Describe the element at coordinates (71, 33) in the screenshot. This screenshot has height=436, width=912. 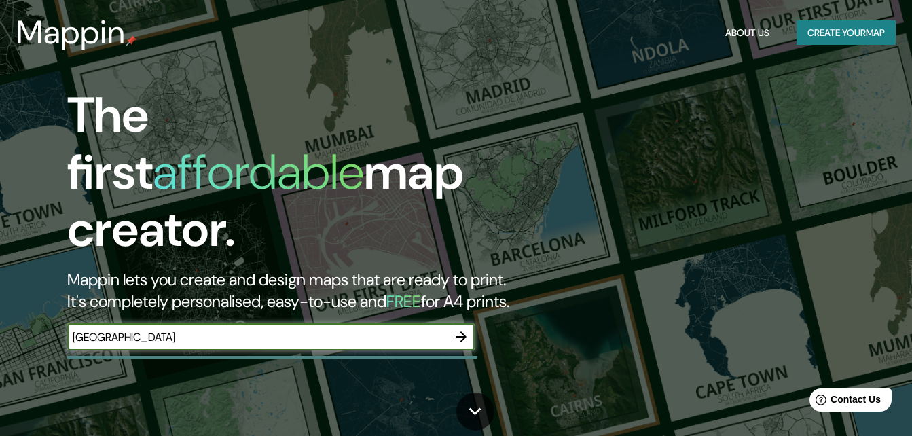
I see `h3: Mappin` at that location.